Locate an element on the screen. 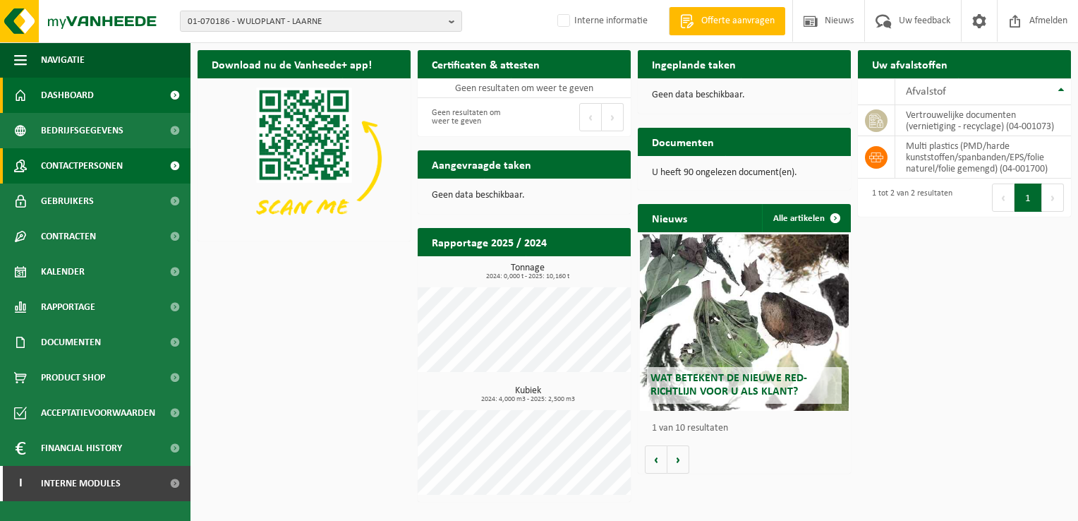 The image size is (1078, 521). h2: Ingeplande taken is located at coordinates (693, 63).